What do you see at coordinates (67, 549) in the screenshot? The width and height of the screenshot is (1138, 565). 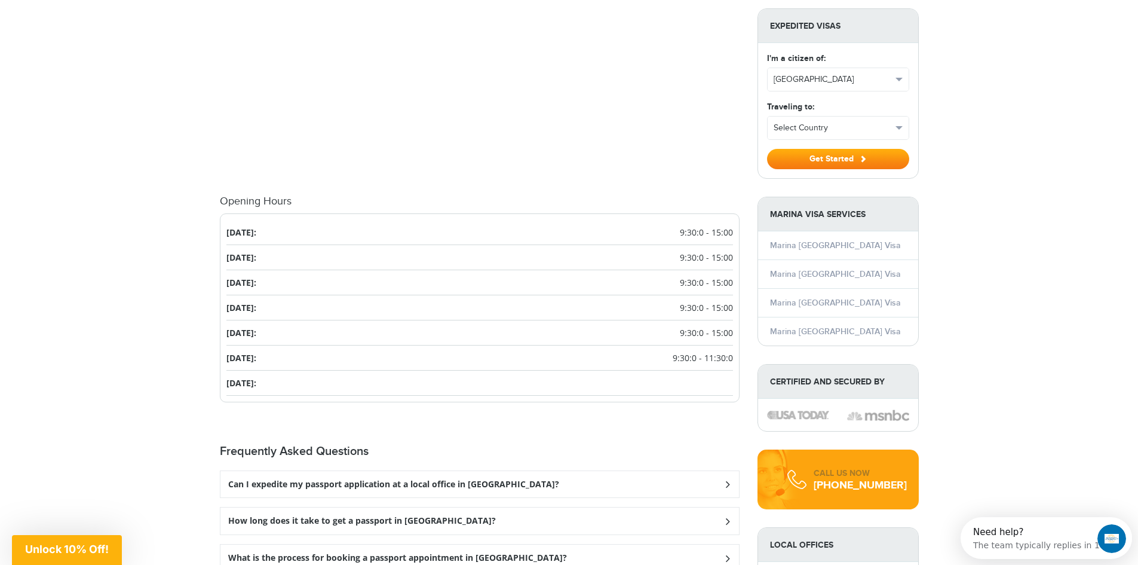 I see `span: Unlock 10% Off!` at bounding box center [67, 549].